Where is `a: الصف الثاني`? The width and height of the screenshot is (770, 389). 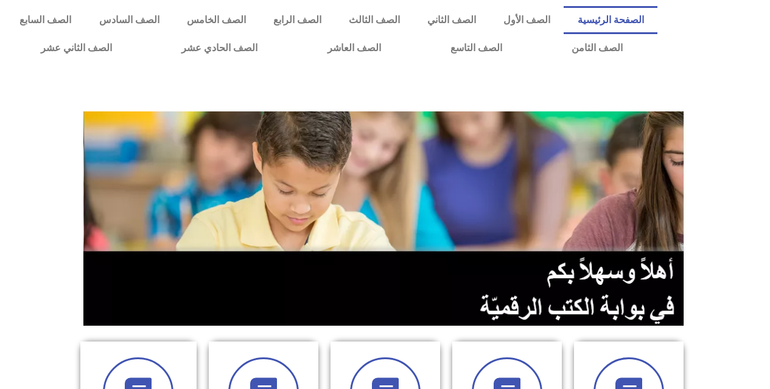 a: الصف الثاني is located at coordinates (451, 20).